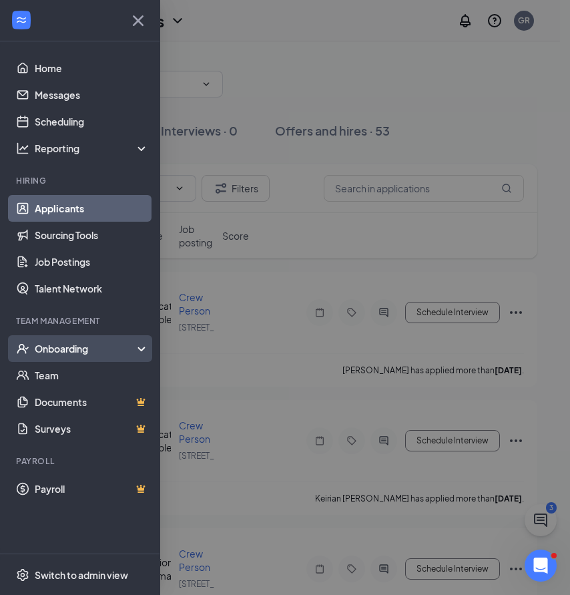 The image size is (570, 595). I want to click on a: Team, so click(91, 375).